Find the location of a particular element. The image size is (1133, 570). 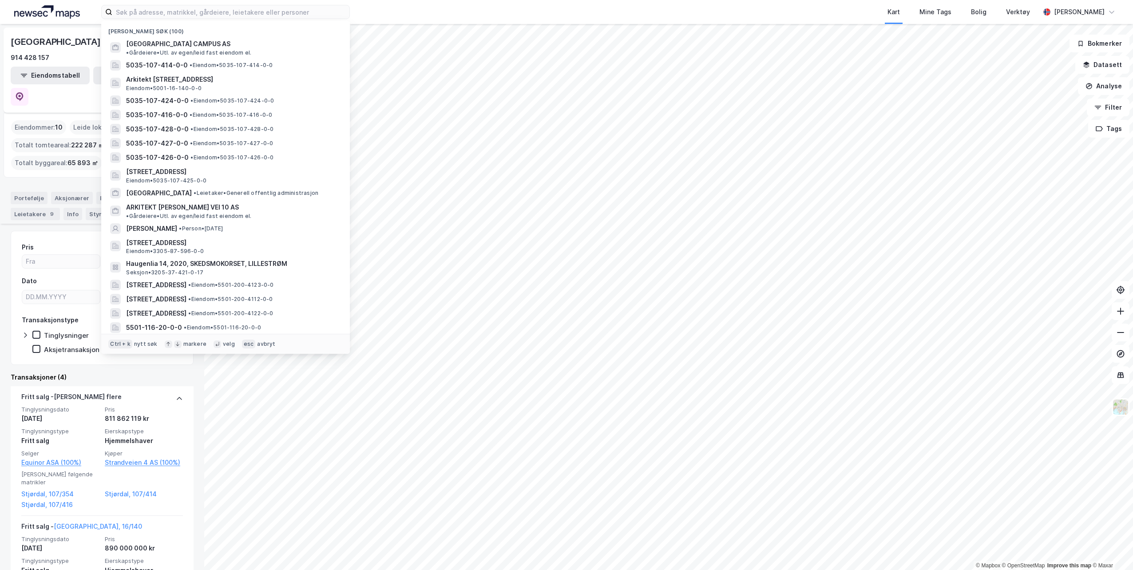

span: 5501-116-20-0-0 is located at coordinates (154, 328).